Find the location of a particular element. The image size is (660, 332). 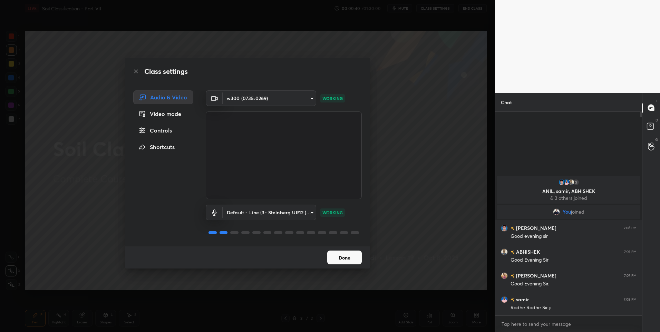

span: joined is located at coordinates (578, 212).